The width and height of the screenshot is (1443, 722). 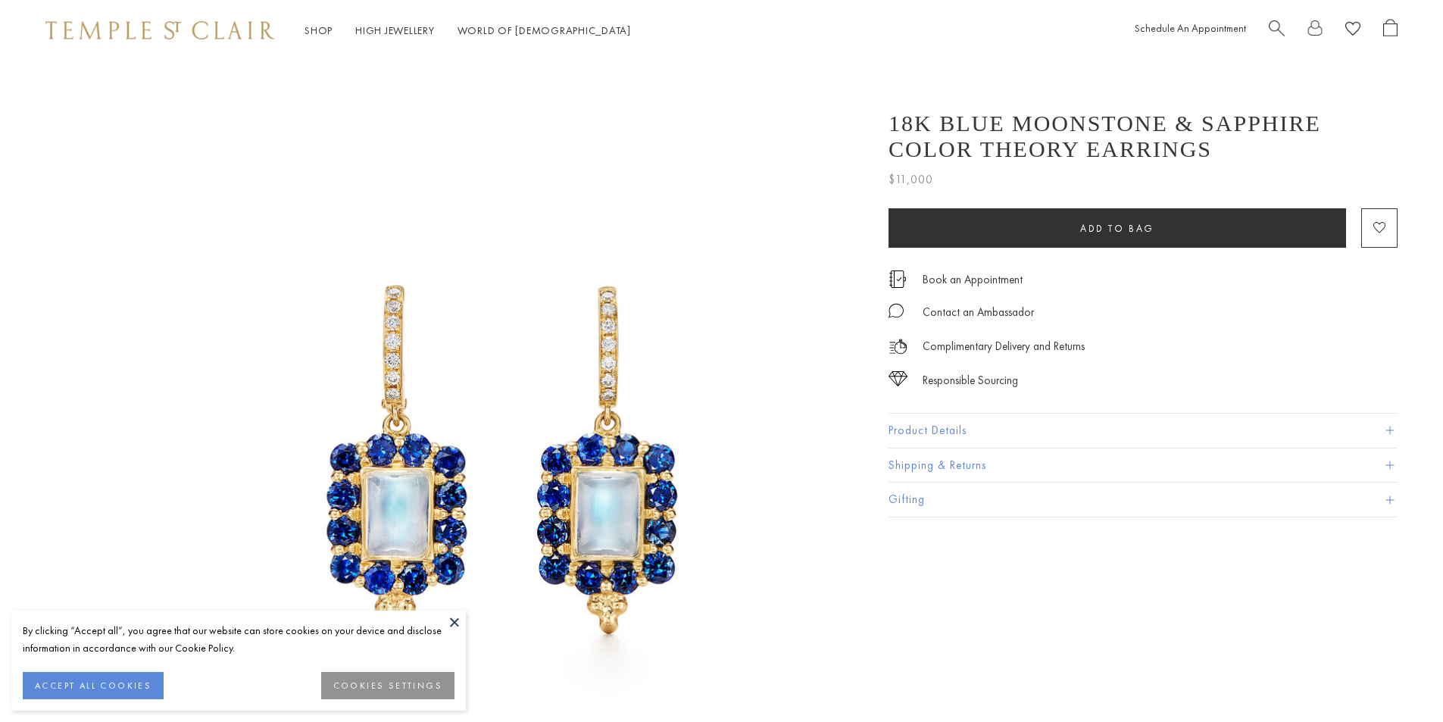 What do you see at coordinates (239, 639) in the screenshot?
I see `div: By clicking “Accept all”, you agree that our website can store cookies on your device and disclos...` at bounding box center [239, 639].